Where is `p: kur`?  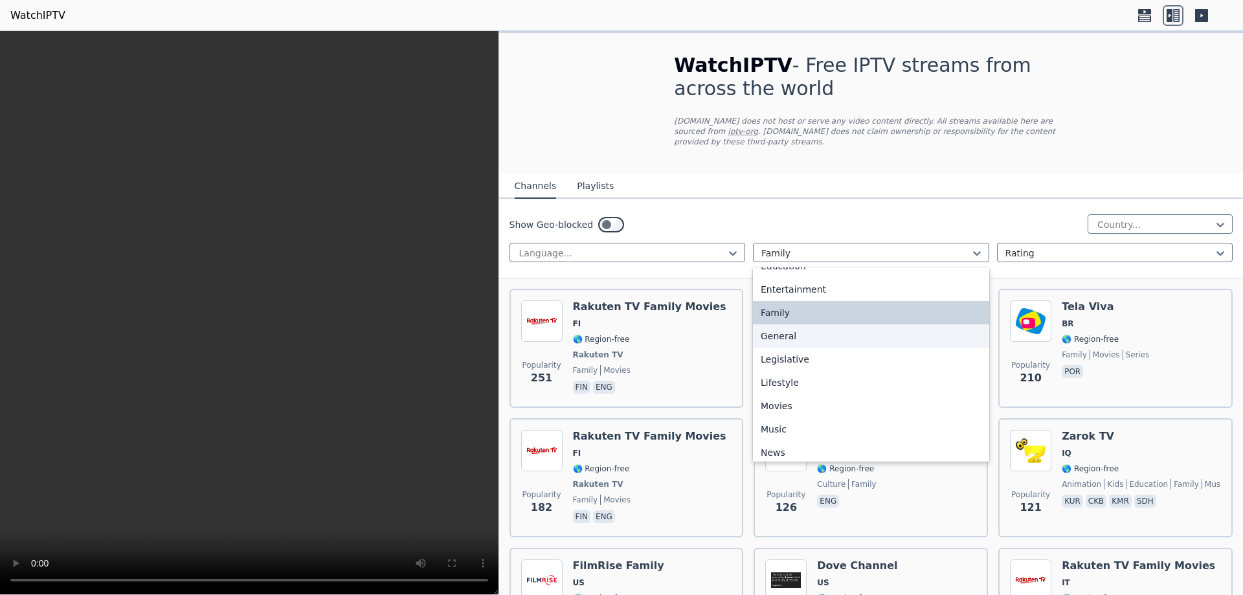
p: kur is located at coordinates (1072, 501).